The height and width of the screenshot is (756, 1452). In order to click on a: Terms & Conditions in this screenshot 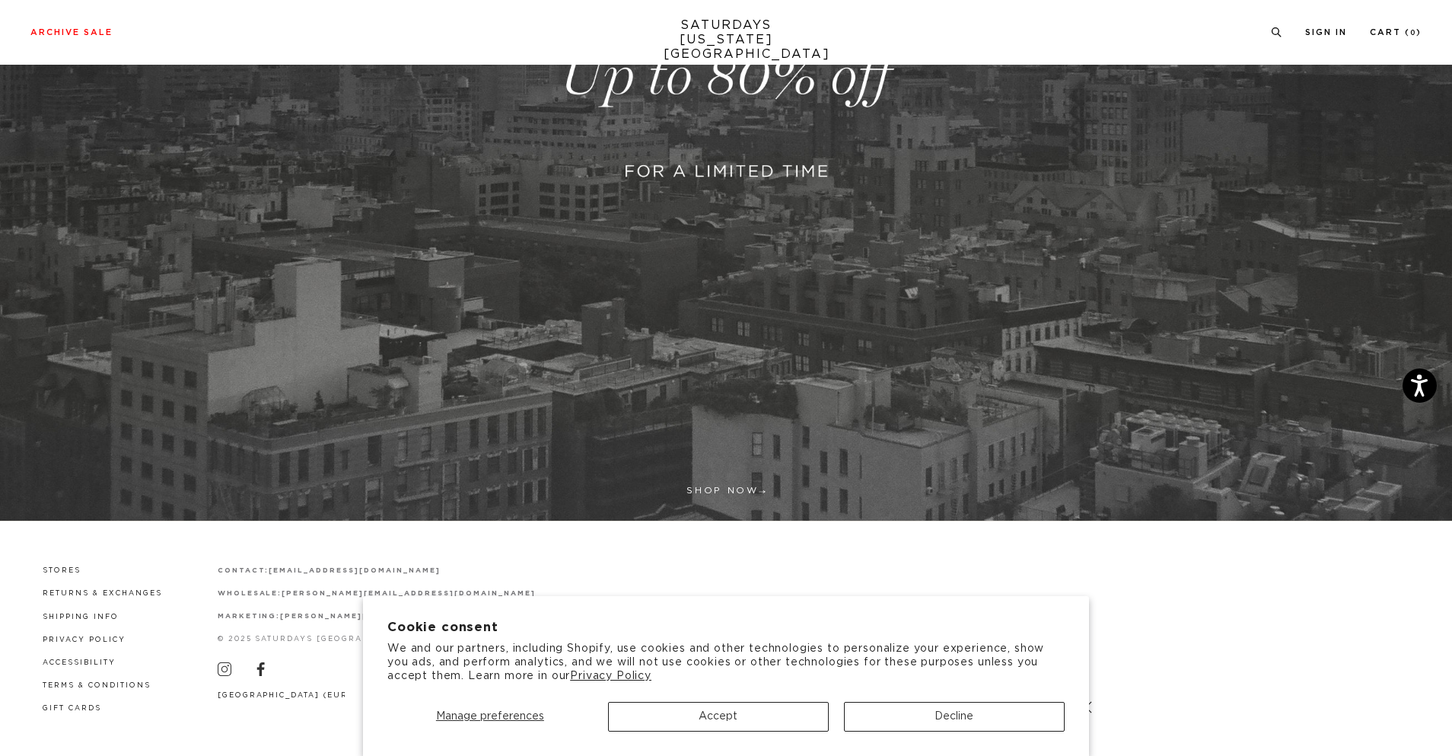, I will do `click(97, 685)`.